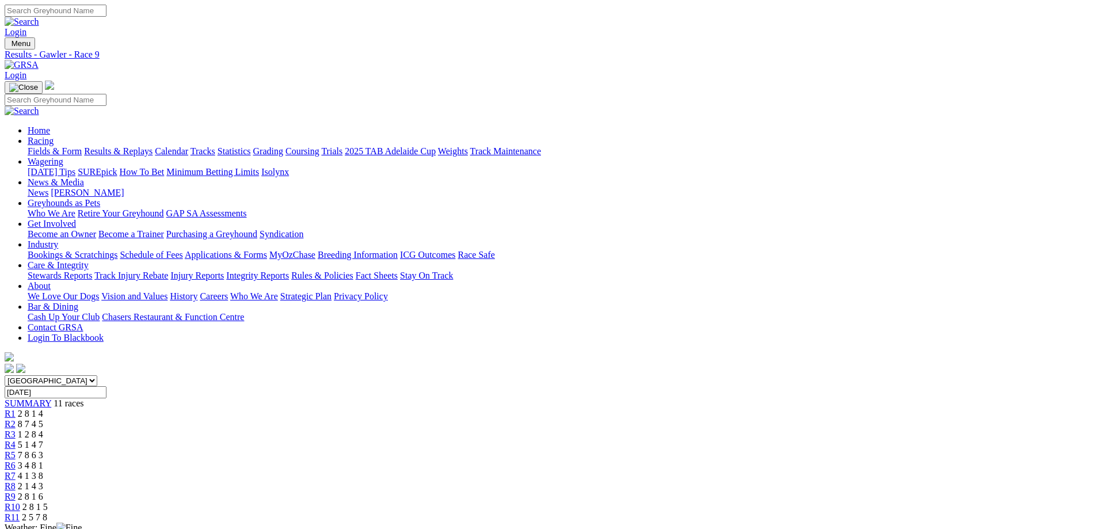 The width and height of the screenshot is (1105, 529). Describe the element at coordinates (38, 192) in the screenshot. I see `a: News` at that location.